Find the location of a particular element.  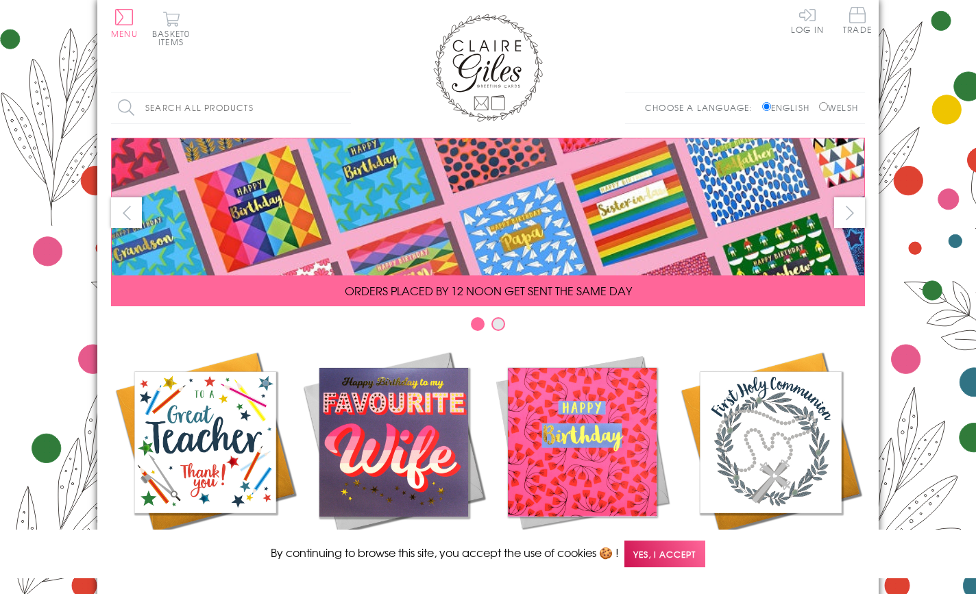

input: Search is located at coordinates (344, 108).